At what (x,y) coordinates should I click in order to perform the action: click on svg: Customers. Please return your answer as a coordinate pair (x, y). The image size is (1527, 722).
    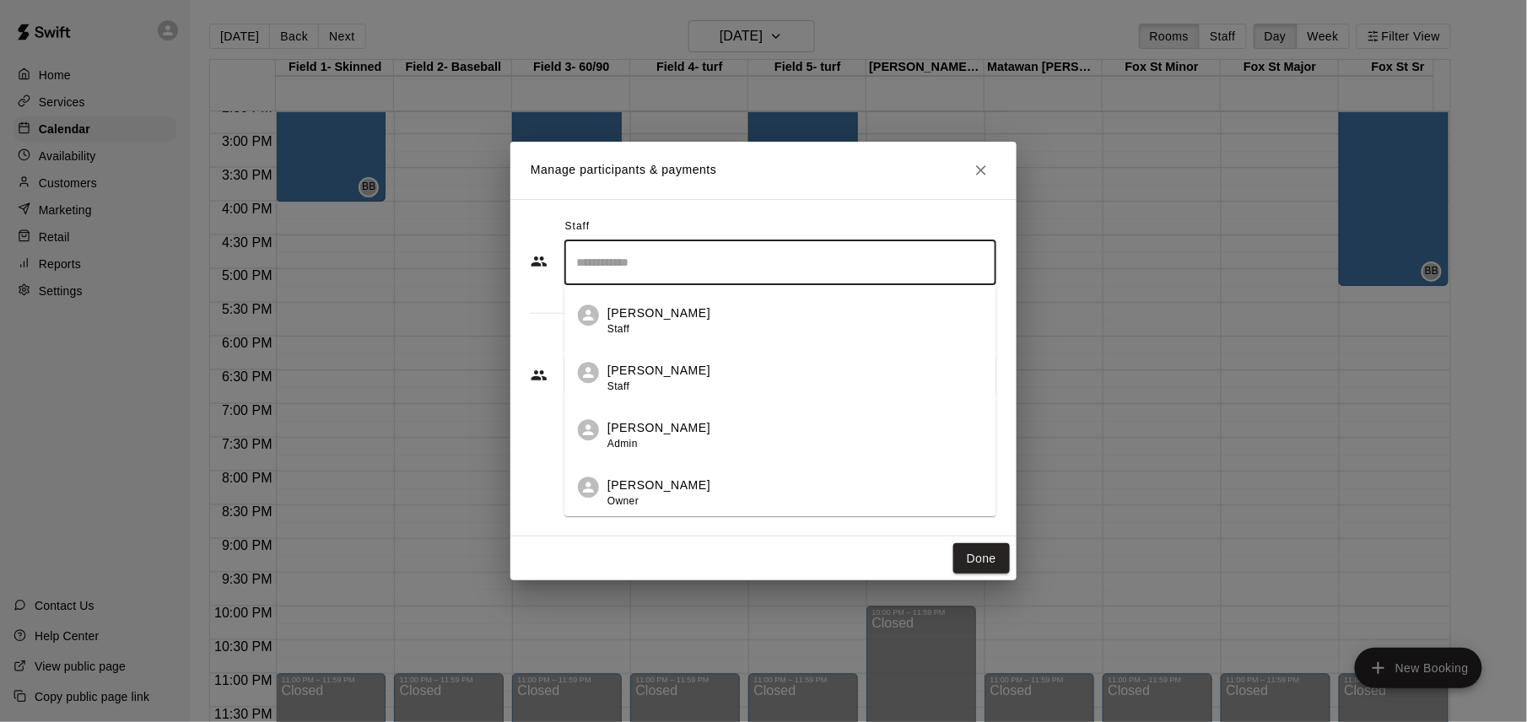
    Looking at the image, I should click on (539, 375).